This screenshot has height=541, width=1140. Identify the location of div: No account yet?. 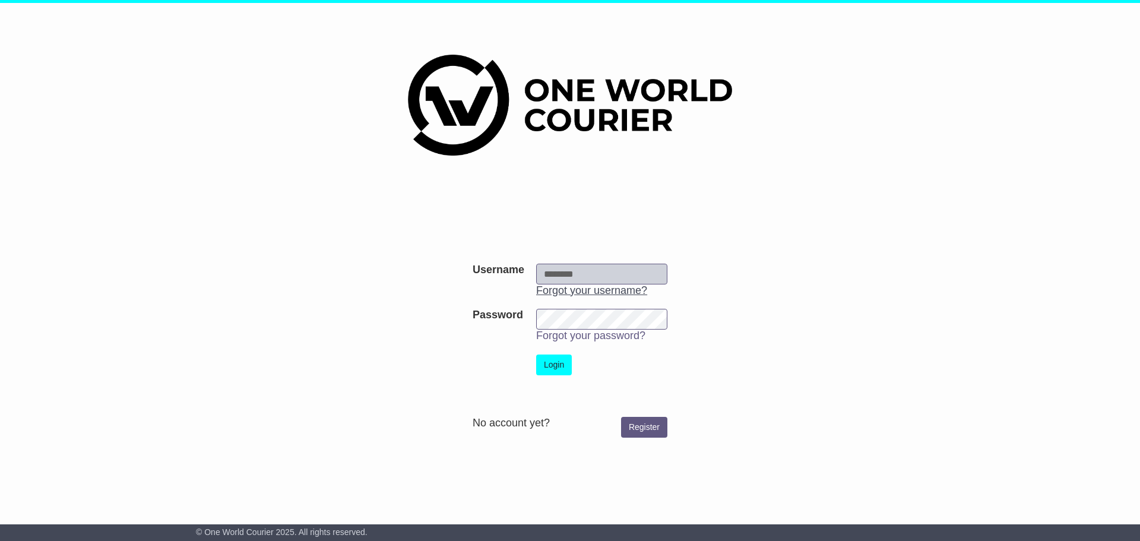
(570, 423).